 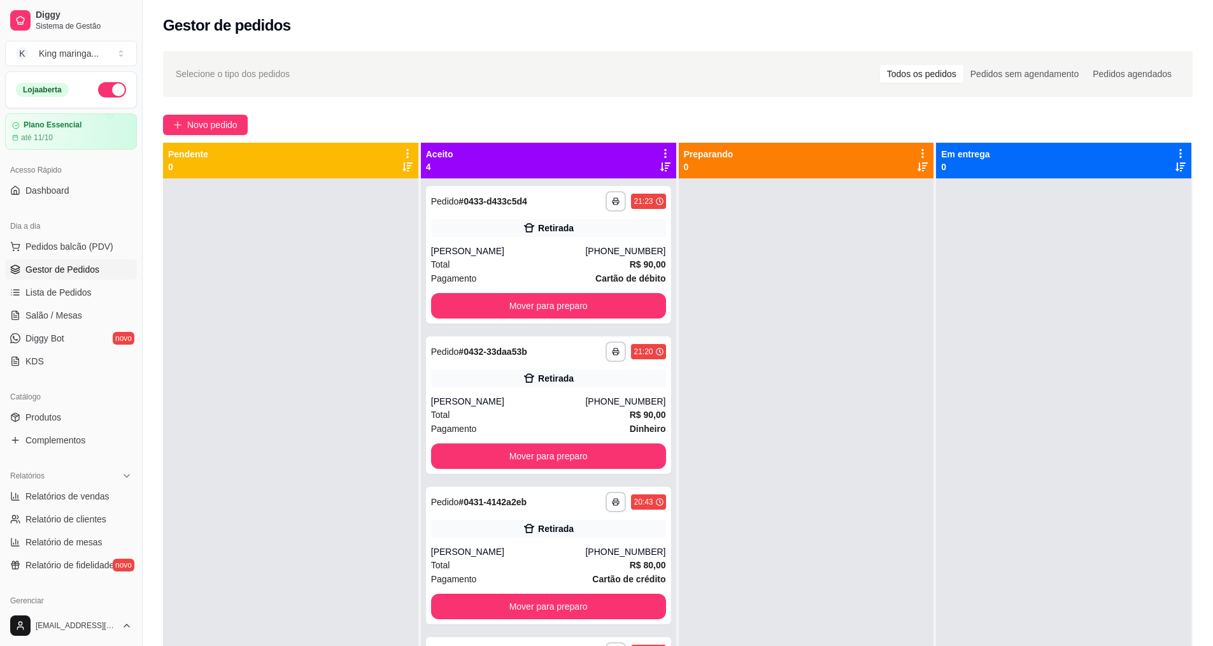 What do you see at coordinates (643, 351) in the screenshot?
I see `div: 21:20` at bounding box center [643, 351].